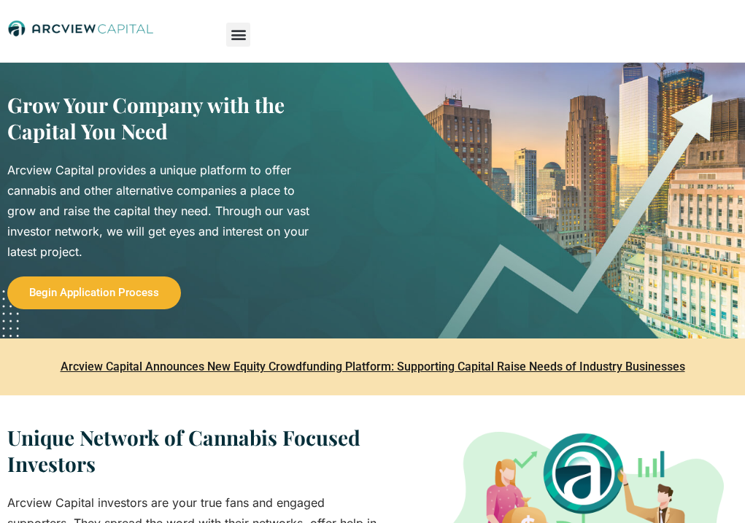  Describe the element at coordinates (238, 34) in the screenshot. I see `div: Menu Toggle` at that location.